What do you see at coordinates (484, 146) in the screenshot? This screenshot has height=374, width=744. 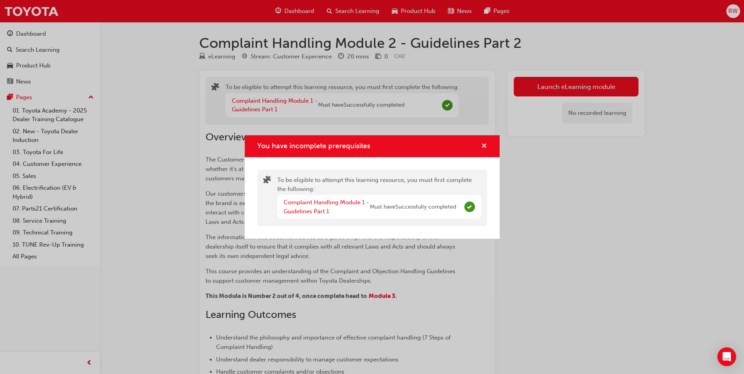 I see `button: cross-icon` at bounding box center [484, 146].